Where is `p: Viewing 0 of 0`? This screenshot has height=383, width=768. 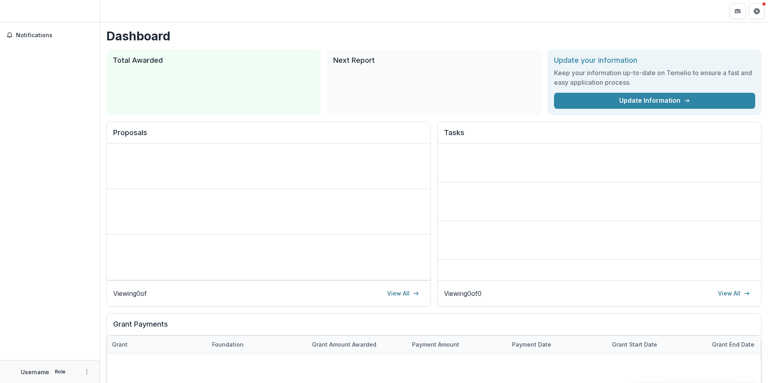 p: Viewing 0 of 0 is located at coordinates (463, 294).